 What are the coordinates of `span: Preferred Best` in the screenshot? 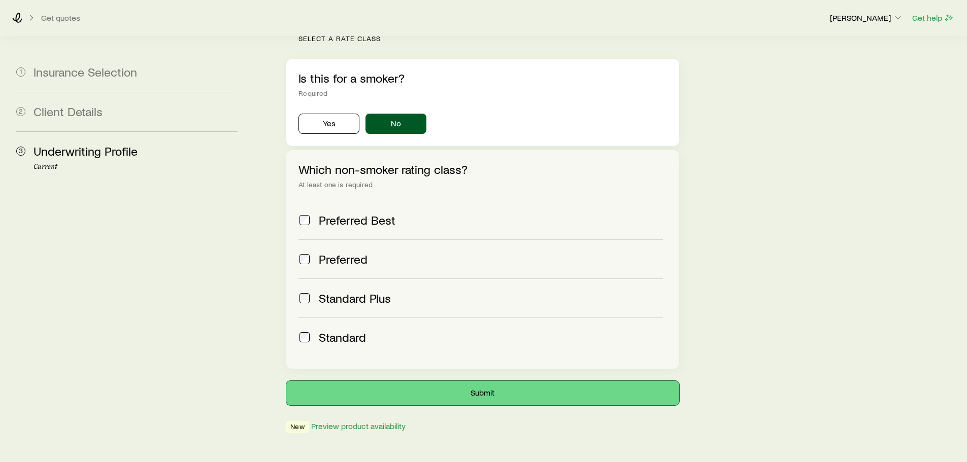 It's located at (357, 220).